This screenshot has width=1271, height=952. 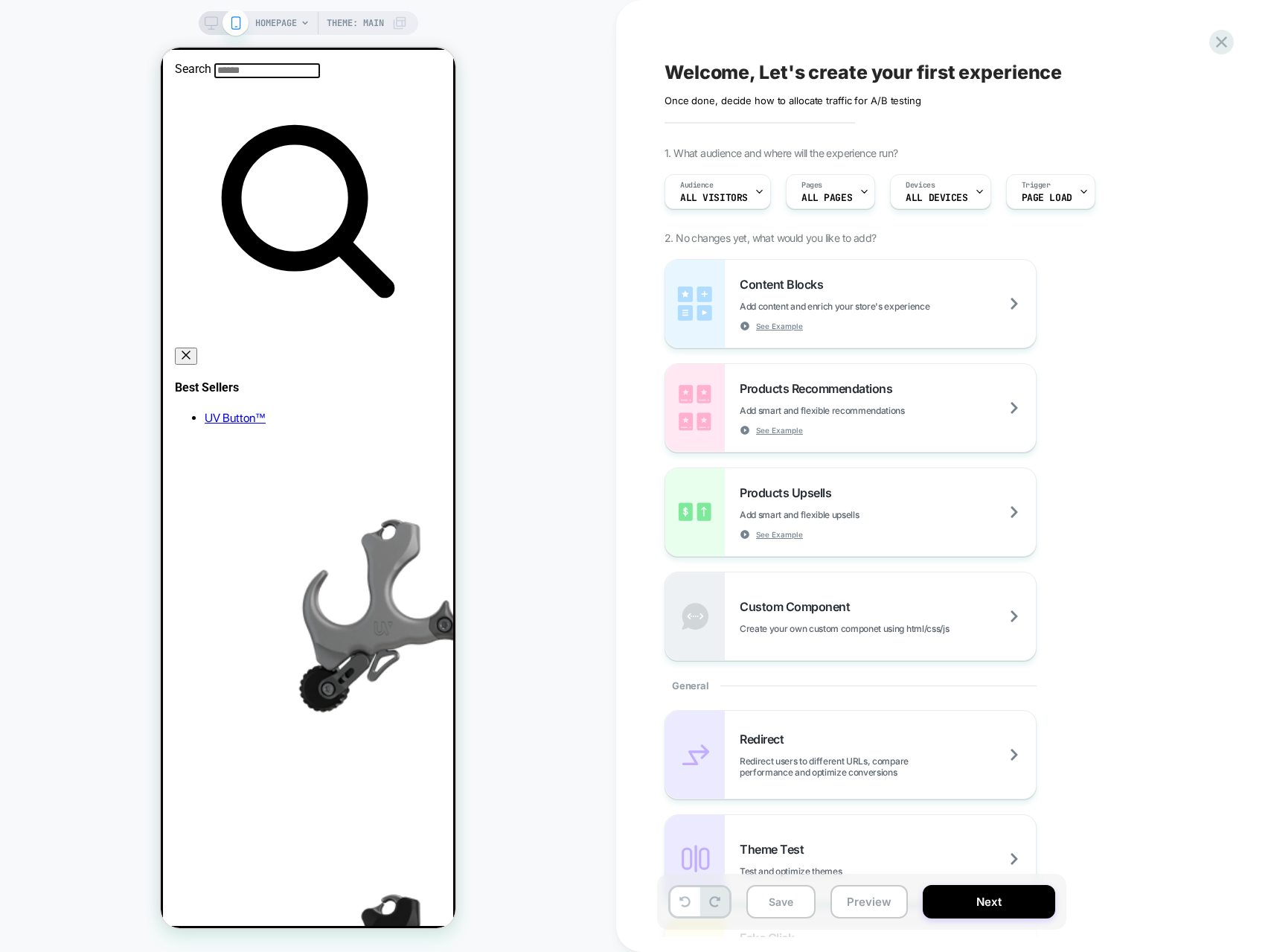 What do you see at coordinates (781, 152) in the screenshot?
I see `span: 1. What audience and where will the experience run?` at bounding box center [781, 152].